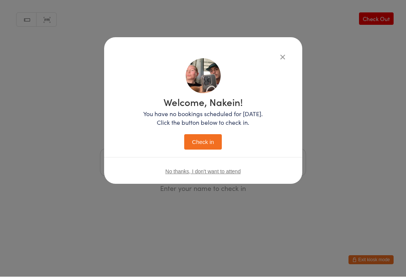 This screenshot has height=277, width=406. I want to click on button: No thanks, I don't want to attend, so click(203, 172).